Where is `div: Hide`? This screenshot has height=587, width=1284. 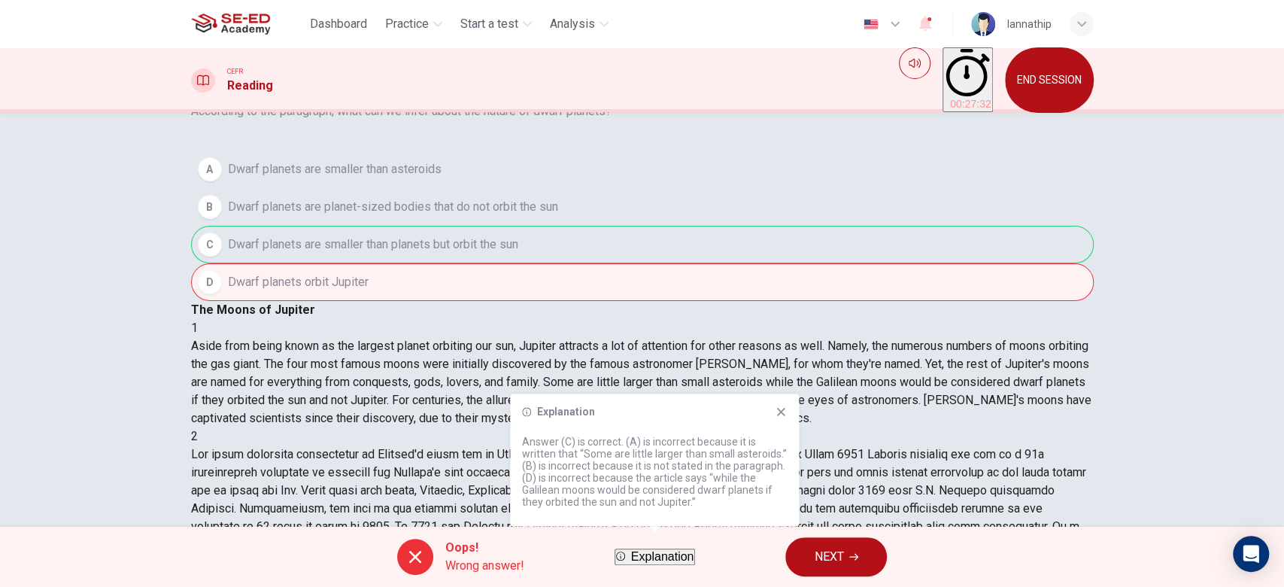
div: Hide is located at coordinates (968, 80).